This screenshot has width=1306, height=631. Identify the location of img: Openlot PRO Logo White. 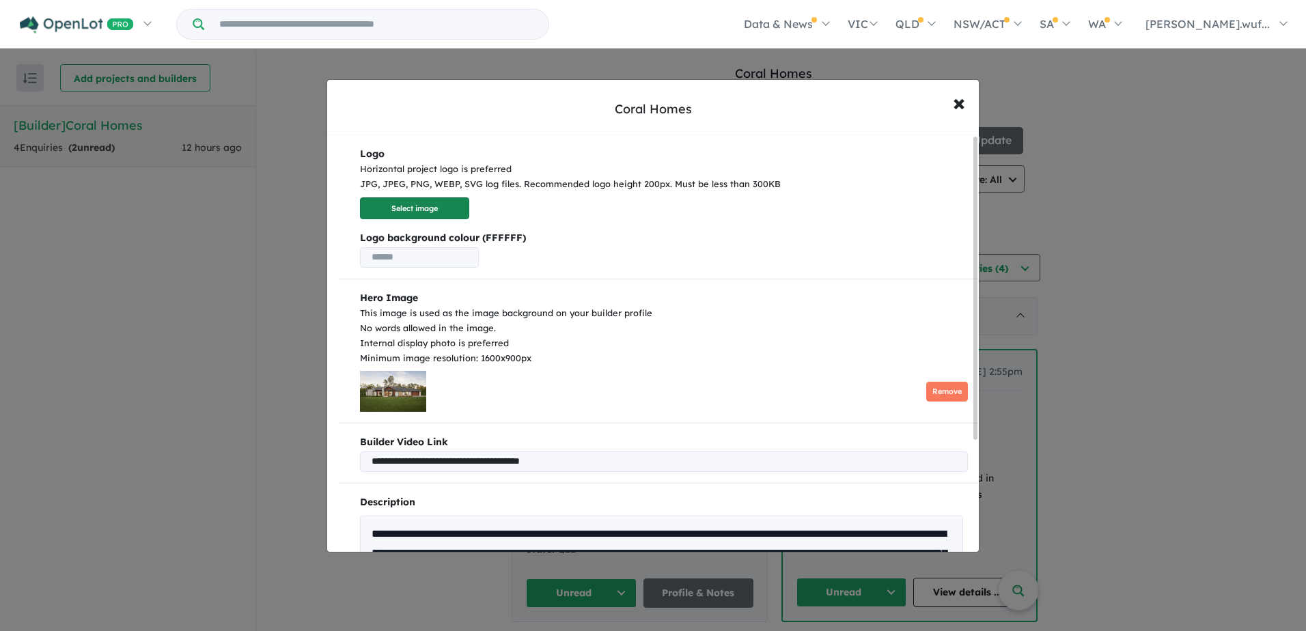
(76, 25).